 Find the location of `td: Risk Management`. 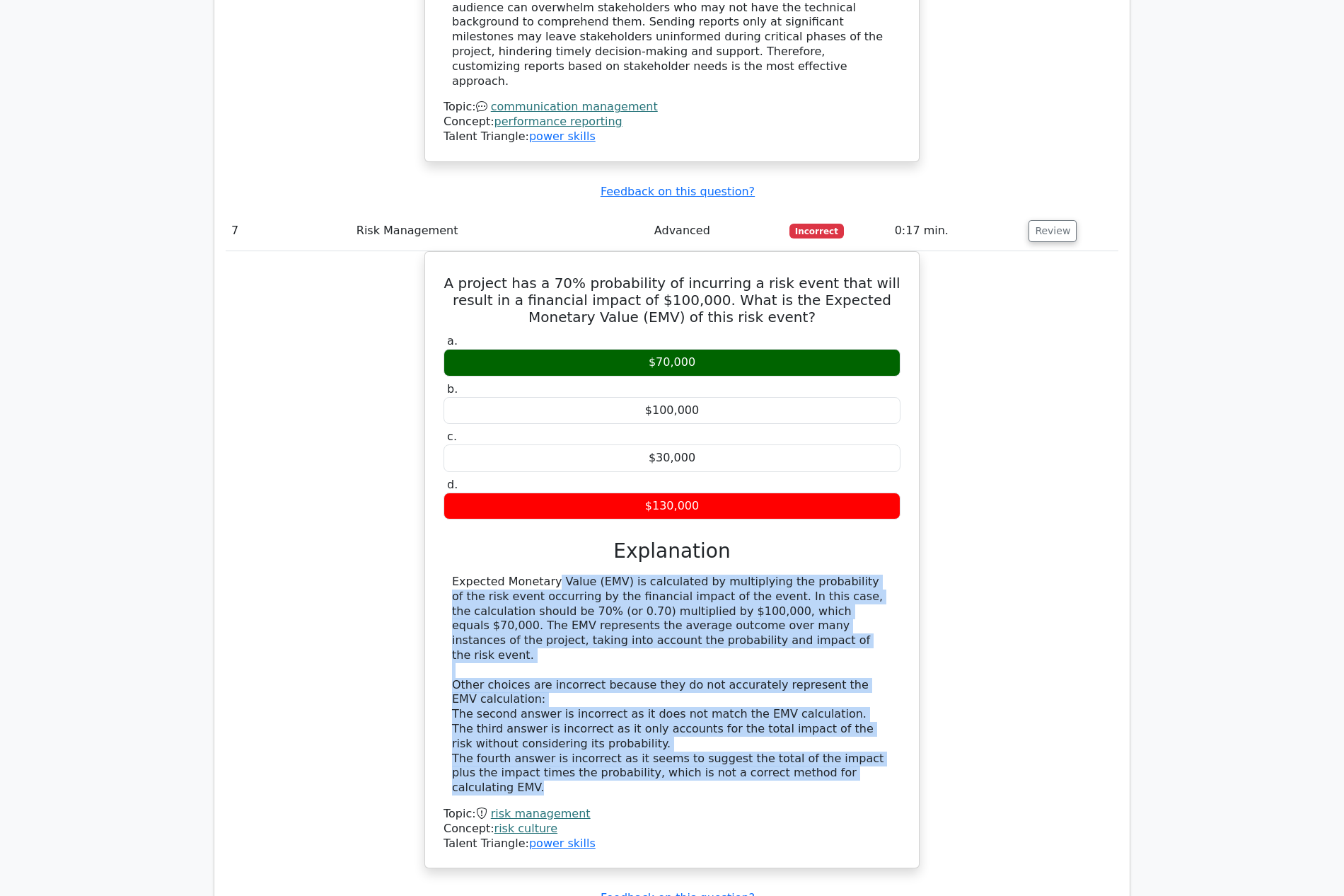

td: Risk Management is located at coordinates (499, 230).